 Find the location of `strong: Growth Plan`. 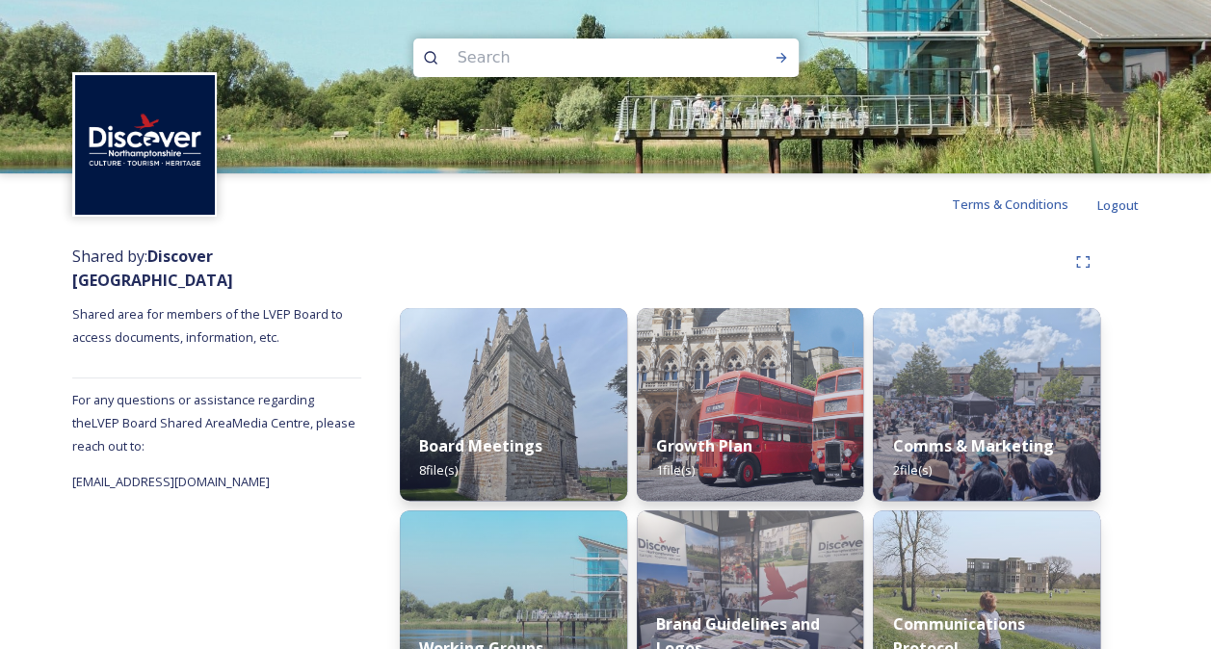

strong: Growth Plan is located at coordinates (704, 446).